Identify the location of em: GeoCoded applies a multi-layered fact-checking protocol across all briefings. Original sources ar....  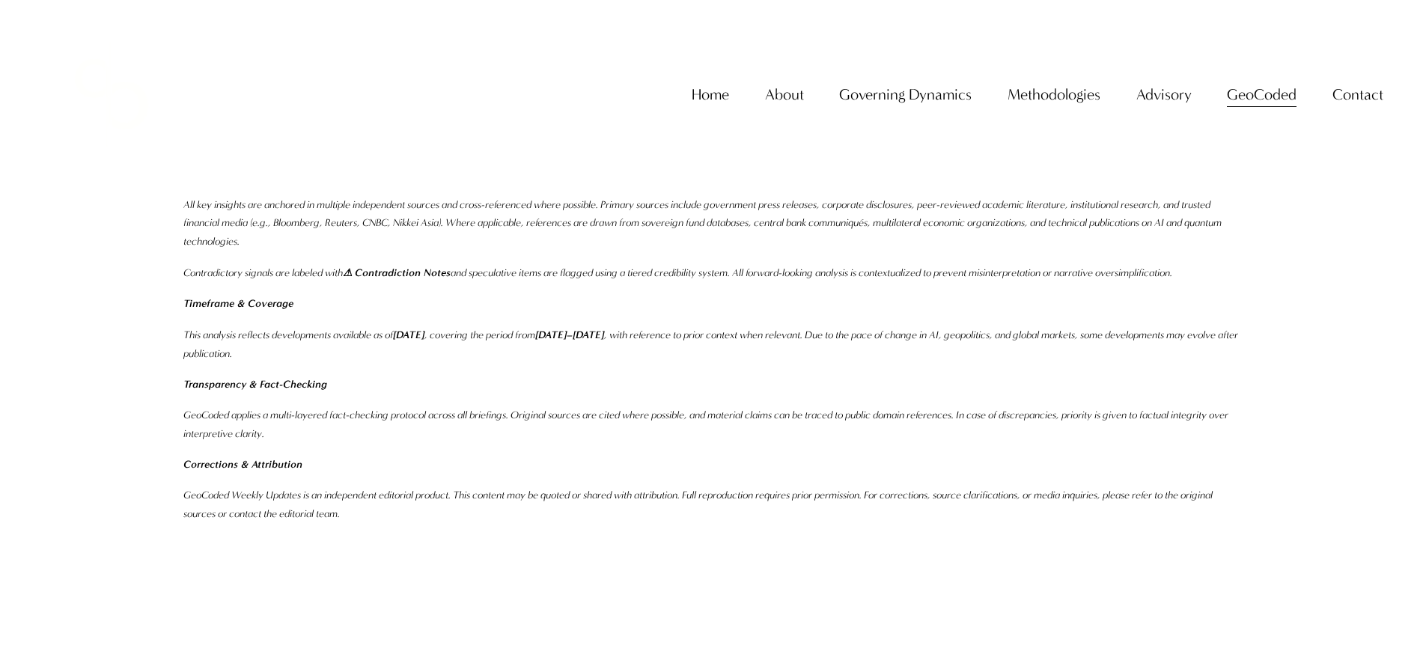
(707, 424).